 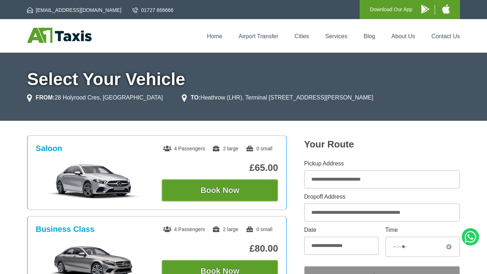 What do you see at coordinates (195, 97) in the screenshot?
I see `strong: TO:` at bounding box center [195, 97].